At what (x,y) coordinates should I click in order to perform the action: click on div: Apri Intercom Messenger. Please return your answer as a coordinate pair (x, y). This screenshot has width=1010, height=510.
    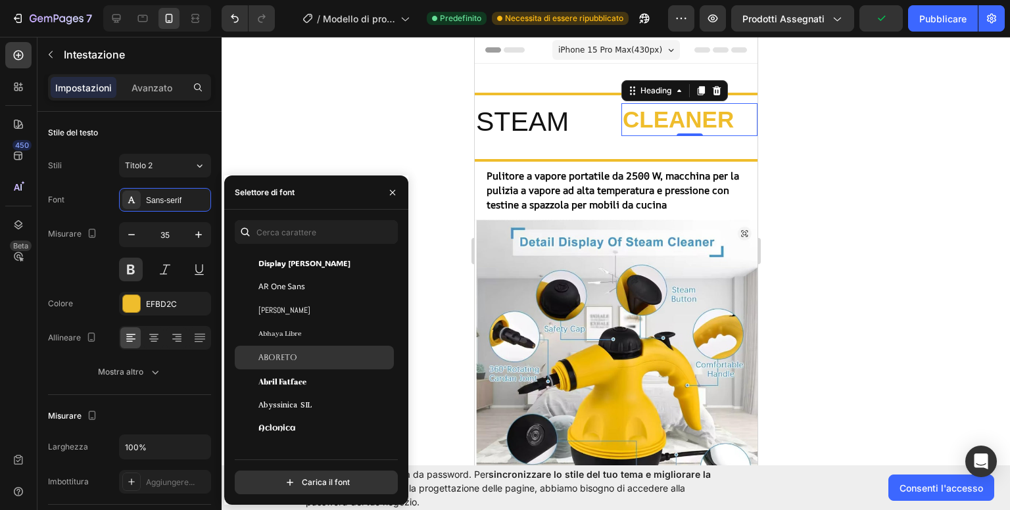
    Looking at the image, I should click on (981, 462).